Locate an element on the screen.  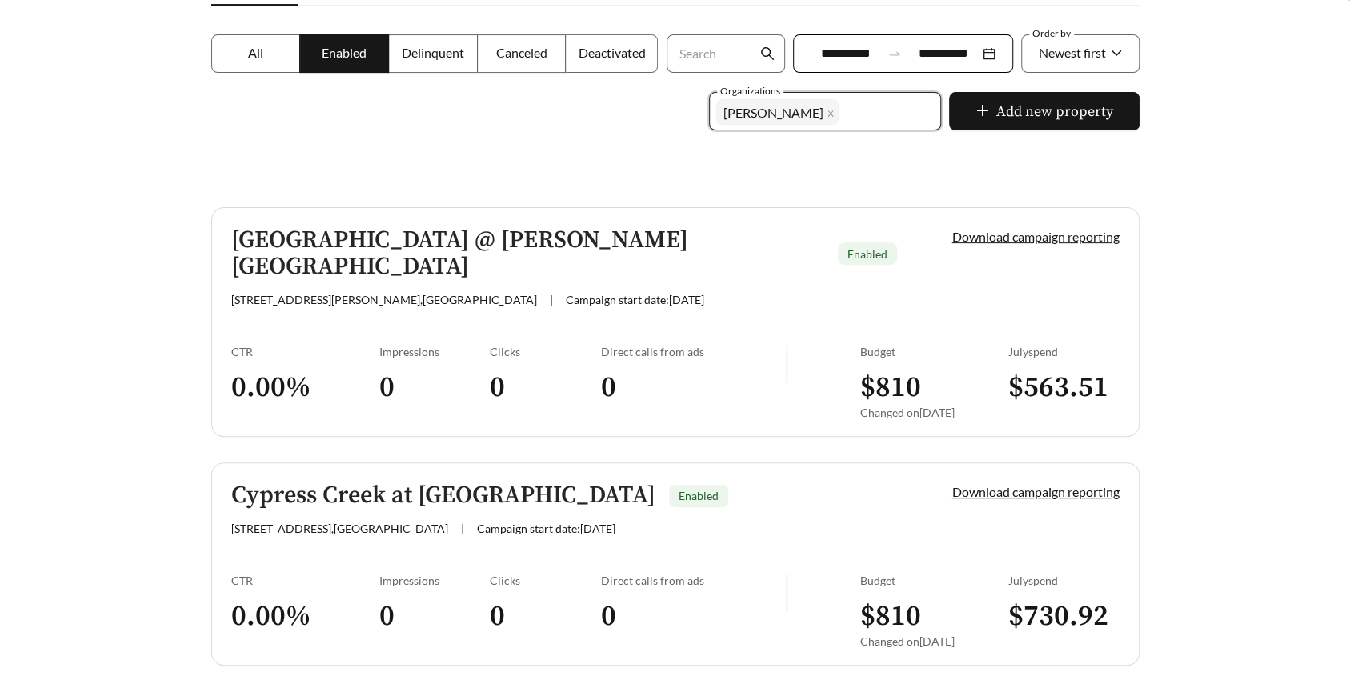
span: Add new property is located at coordinates (1055, 111).